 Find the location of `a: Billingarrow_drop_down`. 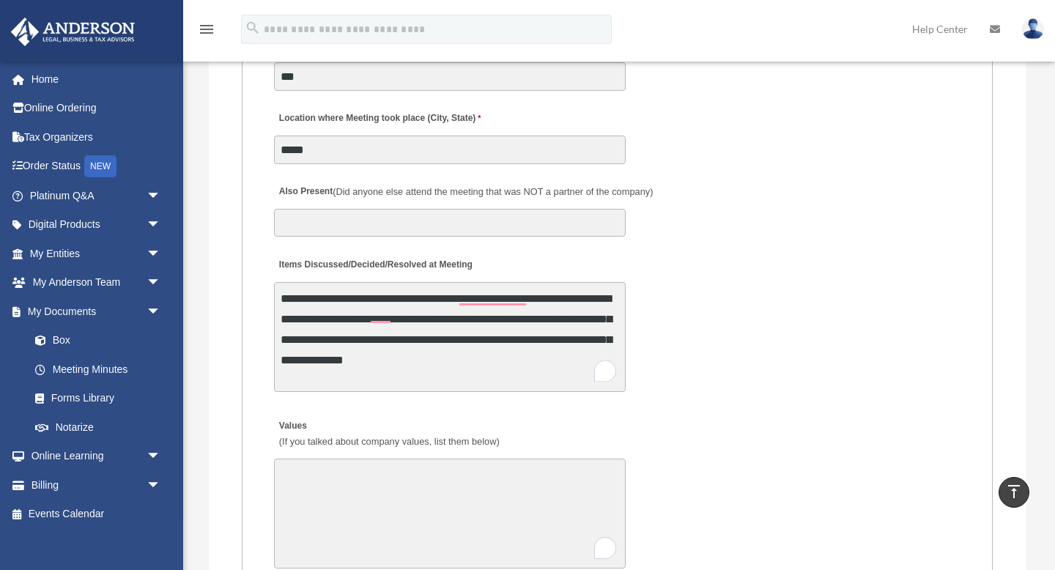

a: Billingarrow_drop_down is located at coordinates (97, 485).